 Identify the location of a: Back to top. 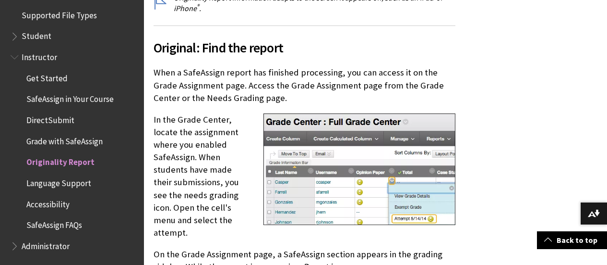
(572, 240).